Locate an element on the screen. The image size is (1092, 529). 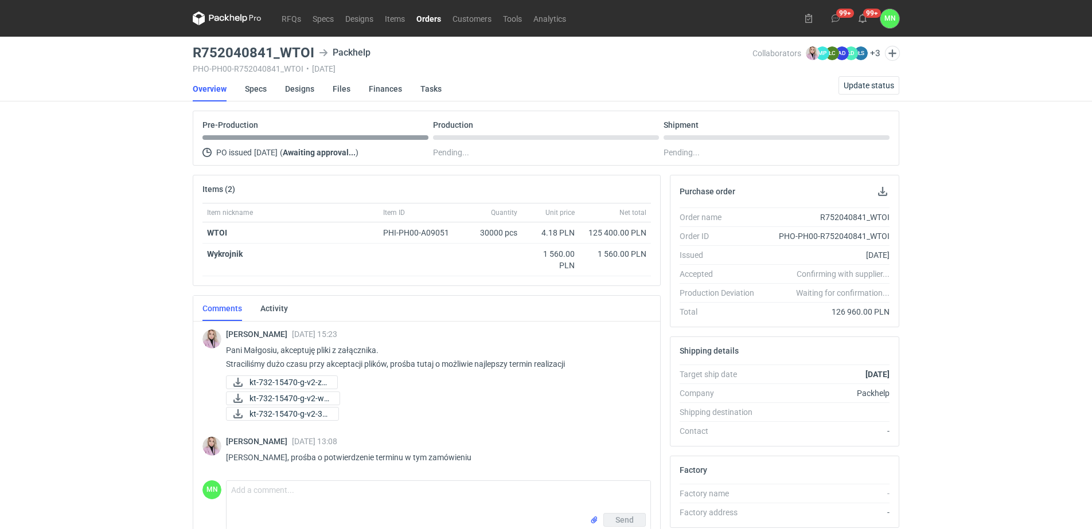
div: Production Deviation is located at coordinates (721, 293).